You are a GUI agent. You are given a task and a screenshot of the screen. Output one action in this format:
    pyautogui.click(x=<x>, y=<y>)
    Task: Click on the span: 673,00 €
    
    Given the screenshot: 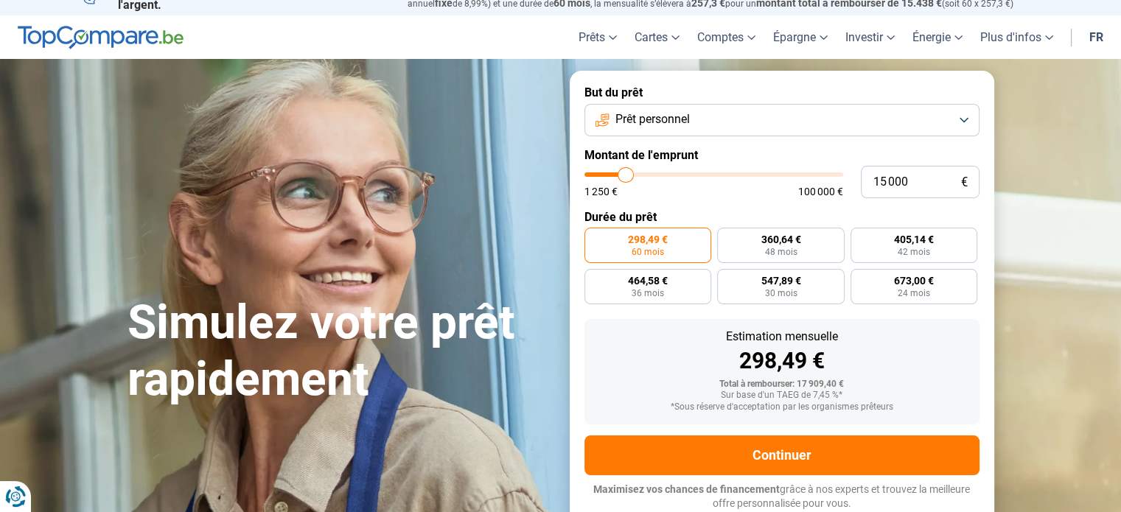 What is the action you would take?
    pyautogui.click(x=914, y=281)
    